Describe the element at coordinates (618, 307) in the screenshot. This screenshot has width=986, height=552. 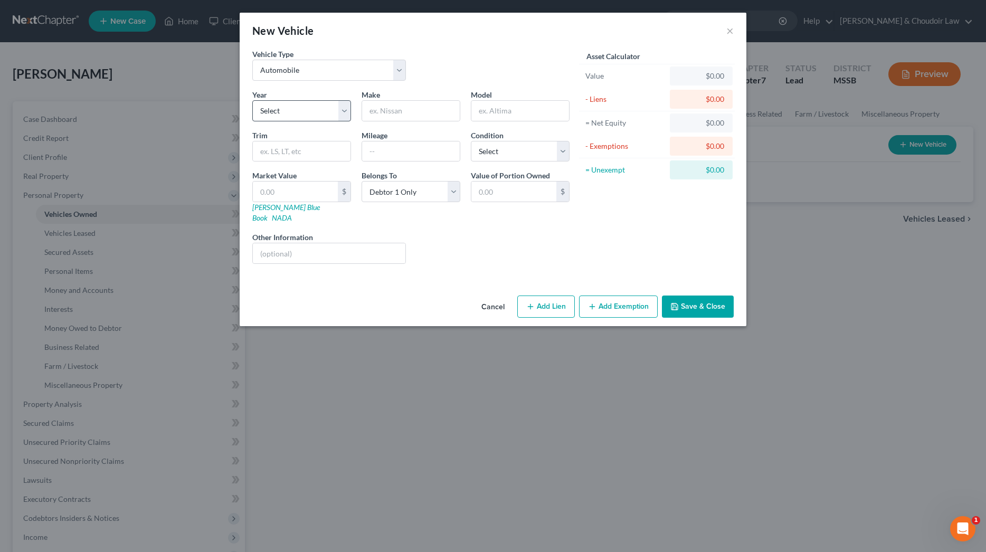
I see `button: Add Exemption` at that location.